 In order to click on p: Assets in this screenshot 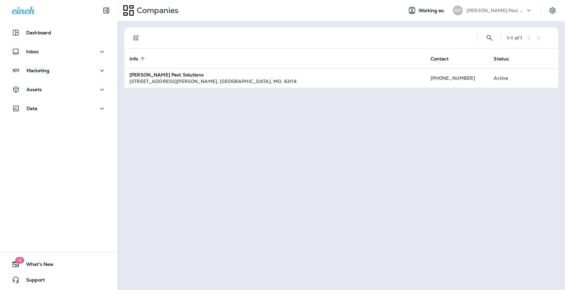, I will do `click(34, 90)`.